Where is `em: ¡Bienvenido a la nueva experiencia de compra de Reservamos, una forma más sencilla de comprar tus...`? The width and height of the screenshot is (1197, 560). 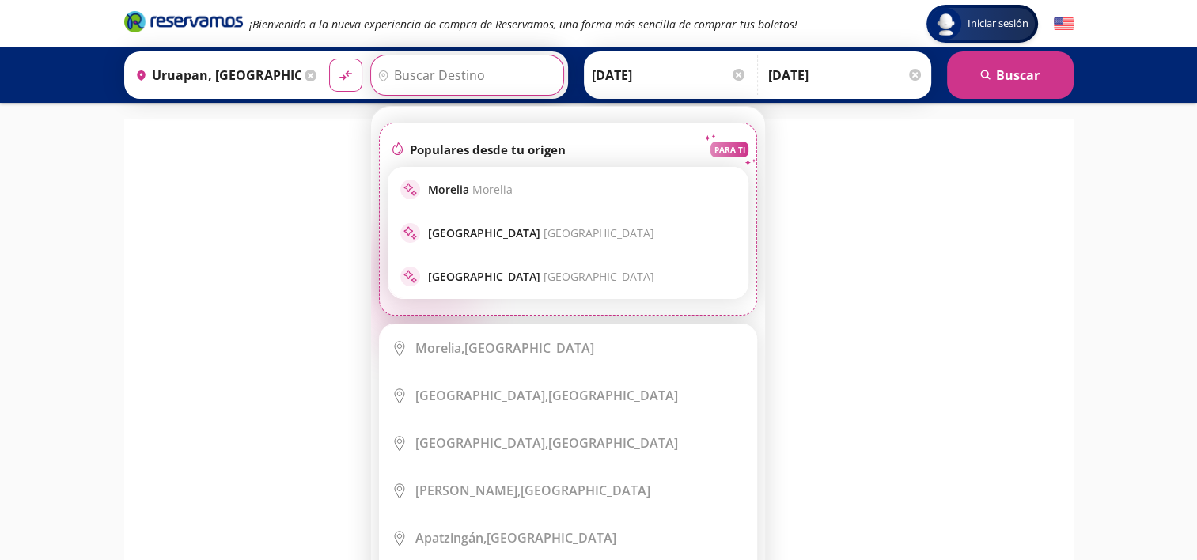 em: ¡Bienvenido a la nueva experiencia de compra de Reservamos, una forma más sencilla de comprar tus... is located at coordinates (523, 24).